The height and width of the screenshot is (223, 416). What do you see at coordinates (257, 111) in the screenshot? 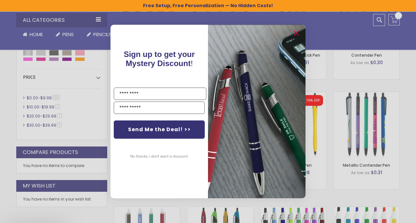
I see `img: pop-up-image` at bounding box center [257, 111].